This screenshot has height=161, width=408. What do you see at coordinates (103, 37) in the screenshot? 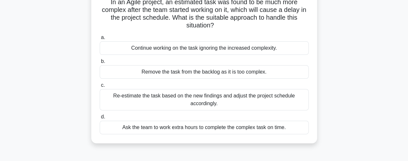
I see `span: a.` at bounding box center [103, 37].